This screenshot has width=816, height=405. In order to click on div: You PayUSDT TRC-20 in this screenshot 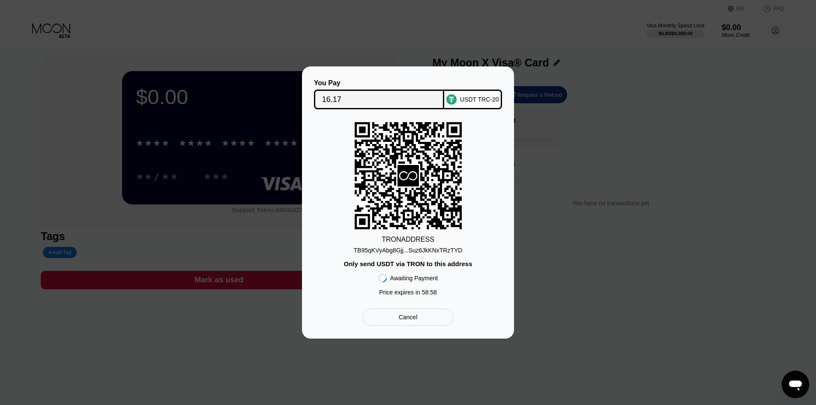, I will do `click(408, 94)`.